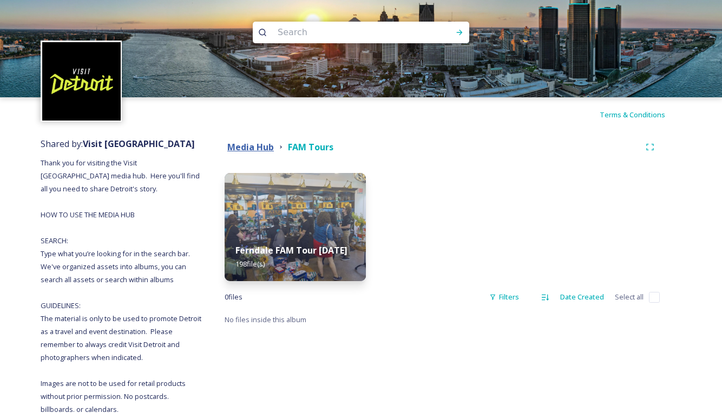 The height and width of the screenshot is (413, 722). I want to click on img: VISIT%20DETROIT%20LOGO%20-%20BLACK%20BACKGROUND.png, so click(81, 81).